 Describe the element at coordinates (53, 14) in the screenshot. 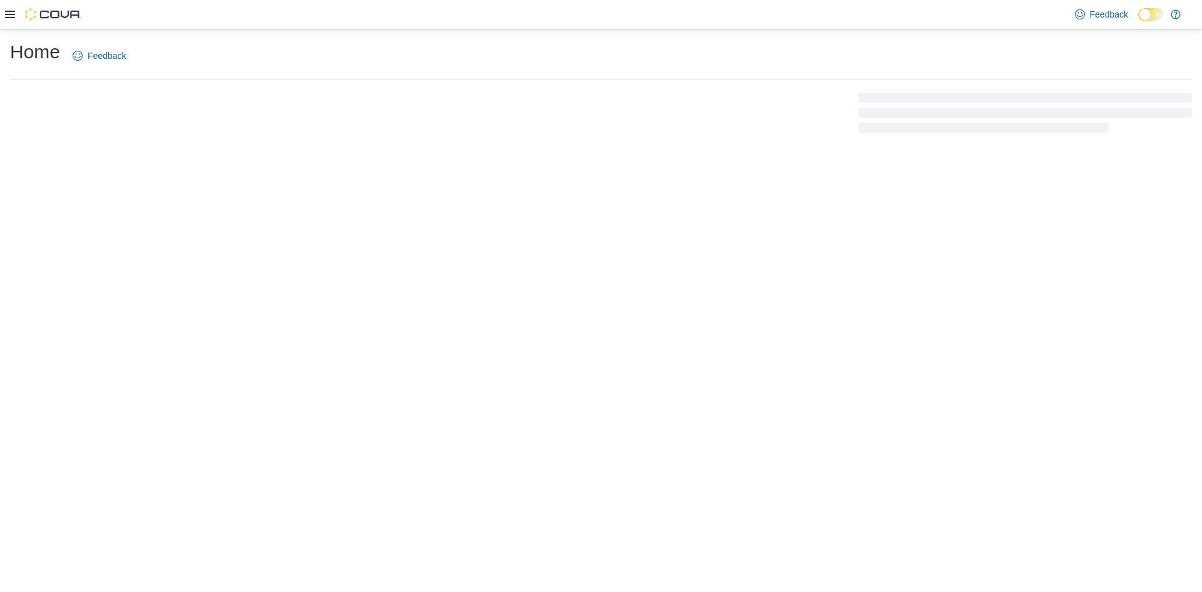

I see `img: Cova` at that location.